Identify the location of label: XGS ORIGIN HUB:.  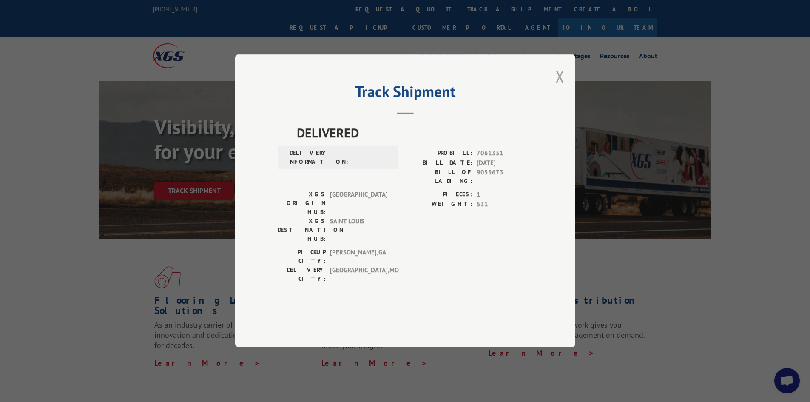
(301, 203).